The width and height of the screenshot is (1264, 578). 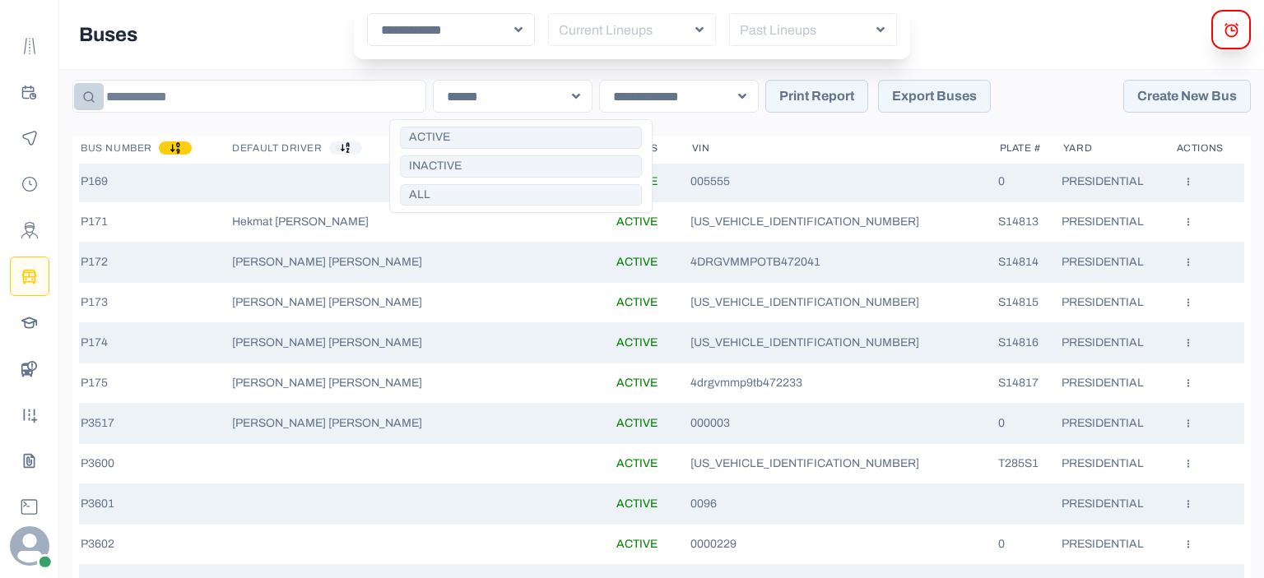 I want to click on p: Default Driver, so click(x=276, y=148).